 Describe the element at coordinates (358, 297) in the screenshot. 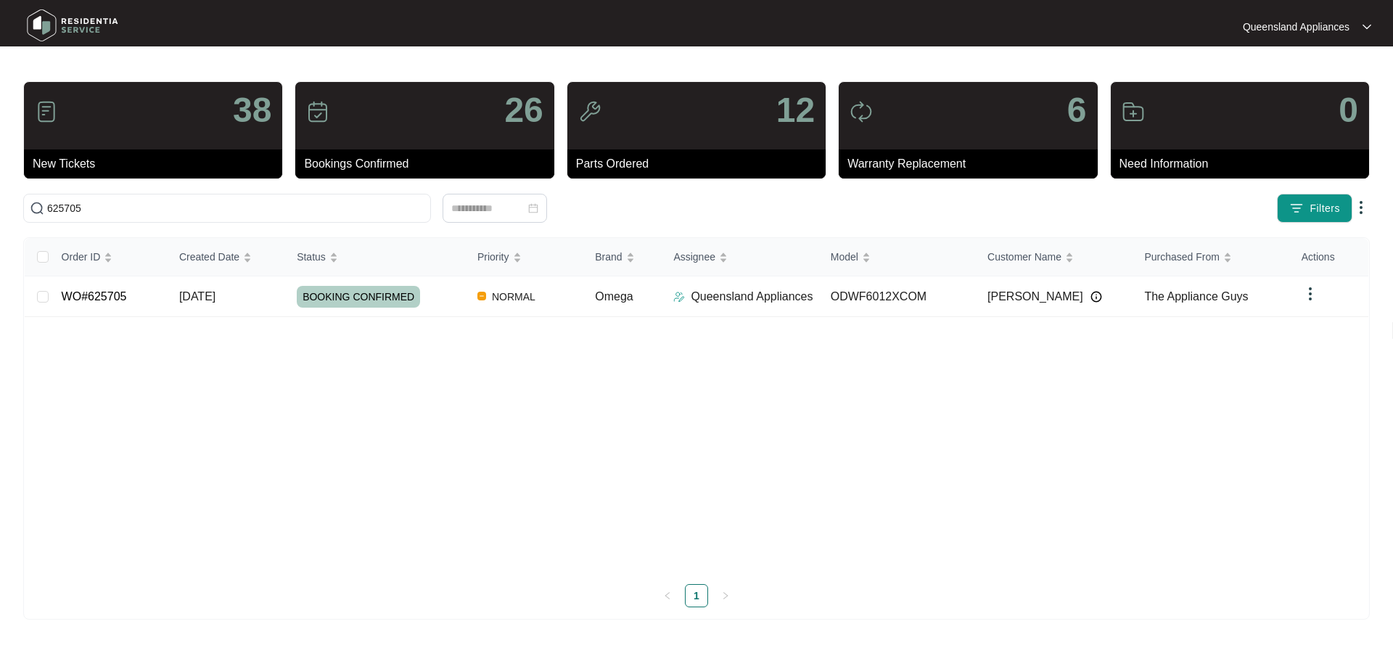

I see `span: BOOKING CONFIRMED` at that location.